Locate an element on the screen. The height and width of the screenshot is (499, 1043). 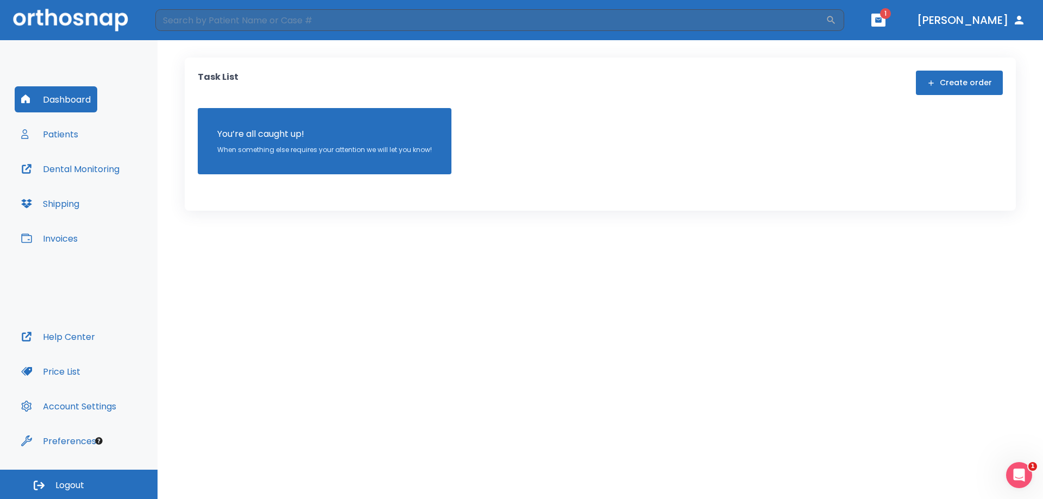
a: Invoices is located at coordinates (49, 239).